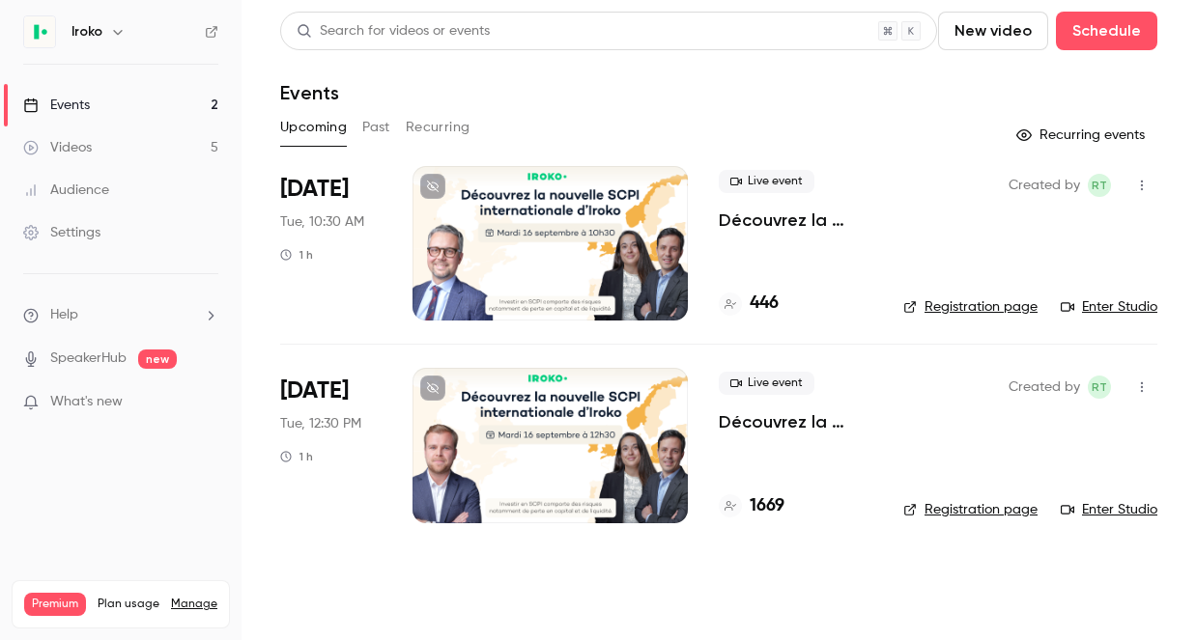 This screenshot has height=640, width=1196. Describe the element at coordinates (86, 402) in the screenshot. I see `span: What's new` at that location.